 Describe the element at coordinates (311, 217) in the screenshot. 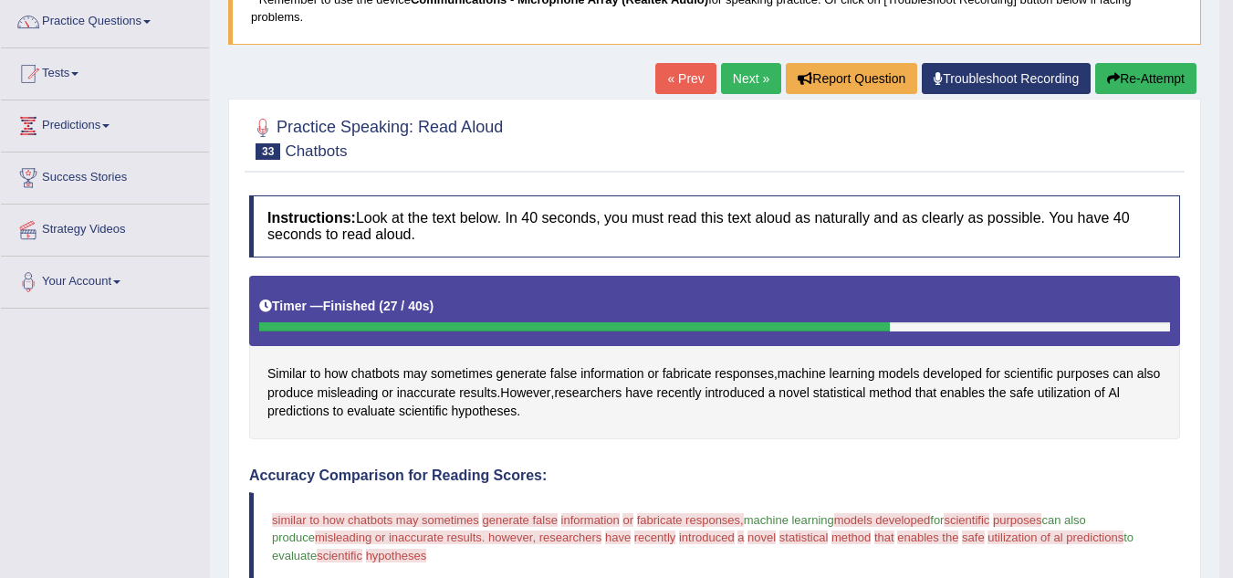

I see `b: Instructions:` at that location.